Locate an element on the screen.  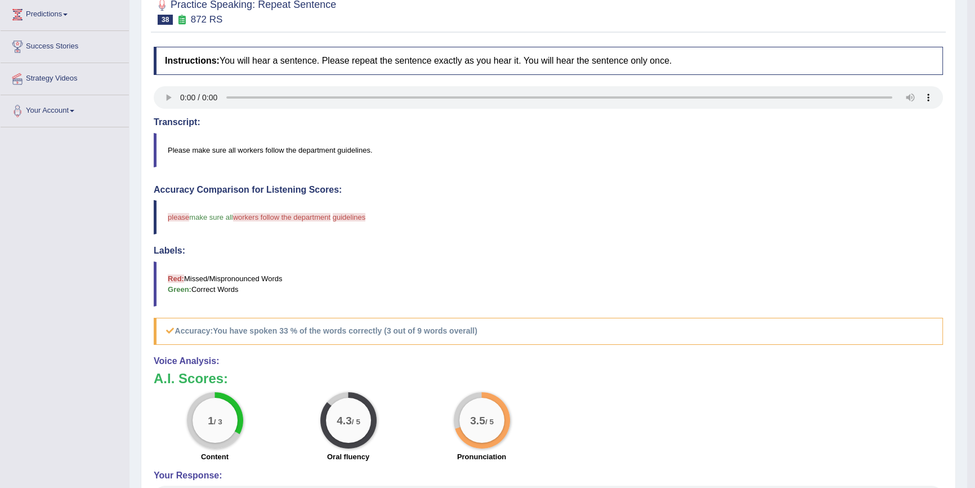
small: Exam occurring question is located at coordinates (181, 20).